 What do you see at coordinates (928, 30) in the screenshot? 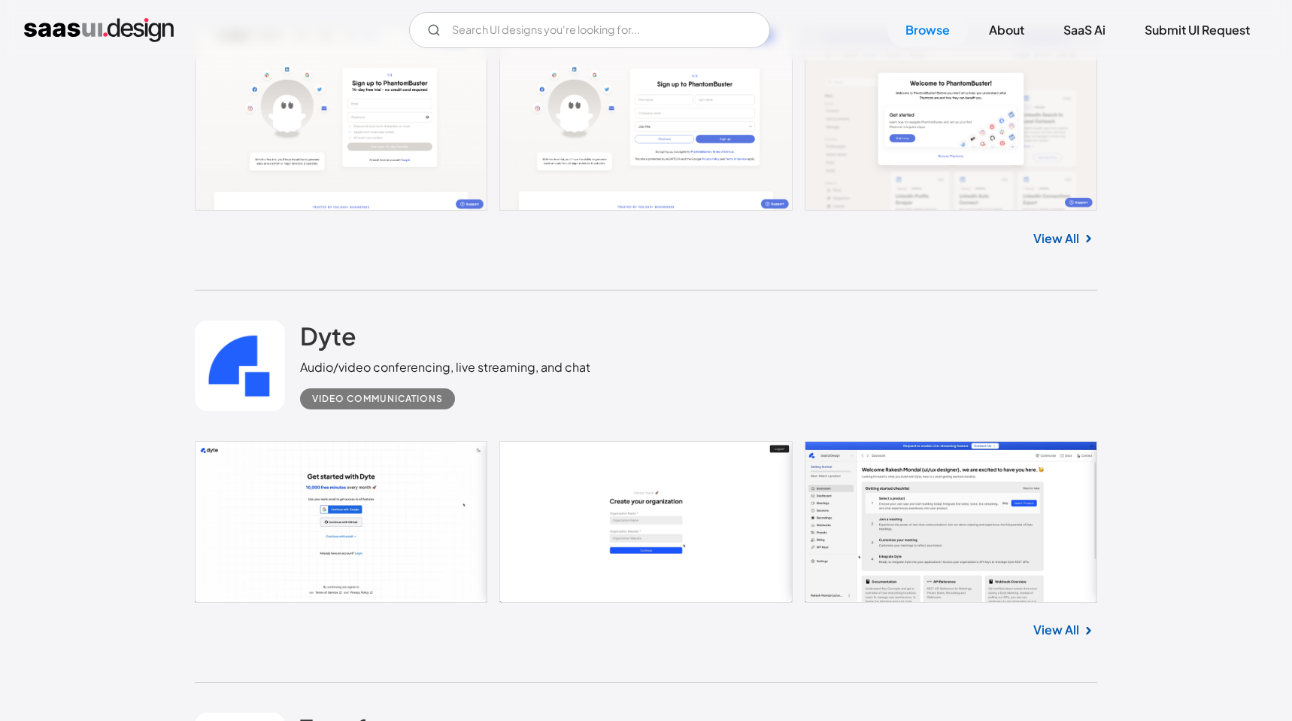
I see `a: Browse` at bounding box center [928, 30].